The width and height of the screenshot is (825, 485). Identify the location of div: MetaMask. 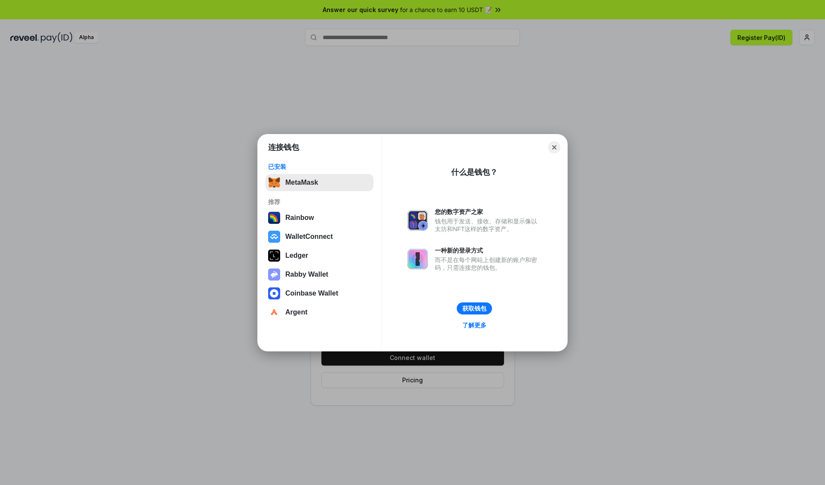
(302, 183).